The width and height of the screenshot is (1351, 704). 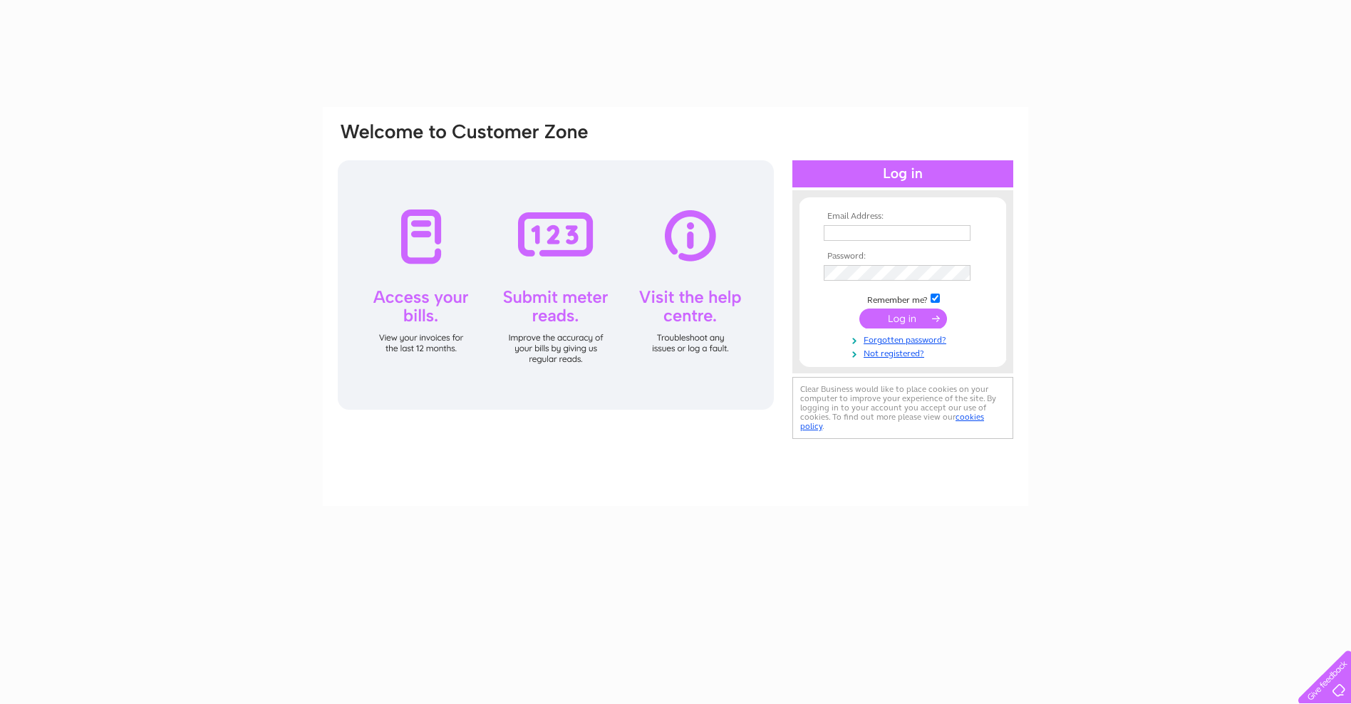 I want to click on div: Clear Business would like to place cookies on your computer to improve your experience of the sit..., so click(x=903, y=408).